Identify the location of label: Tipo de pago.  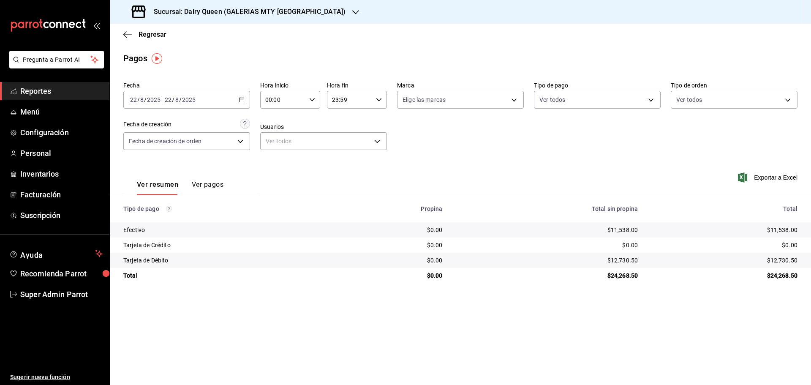
(597, 85).